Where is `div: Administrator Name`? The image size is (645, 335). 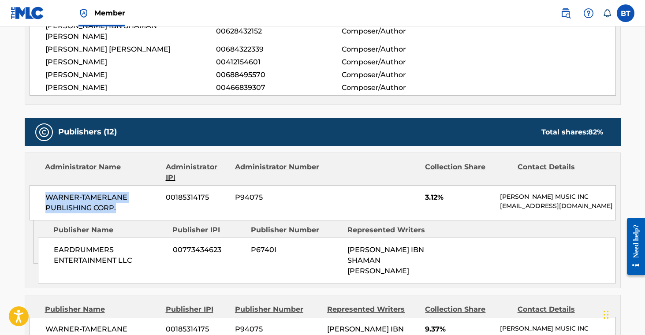
div: Administrator Name is located at coordinates (102, 172).